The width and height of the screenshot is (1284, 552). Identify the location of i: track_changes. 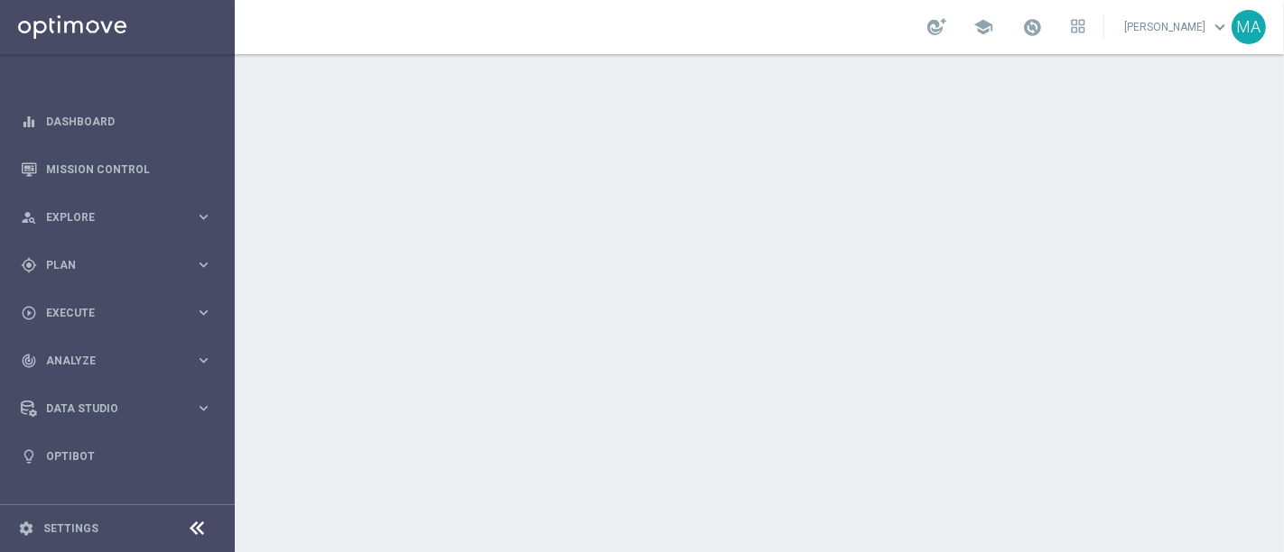
(29, 361).